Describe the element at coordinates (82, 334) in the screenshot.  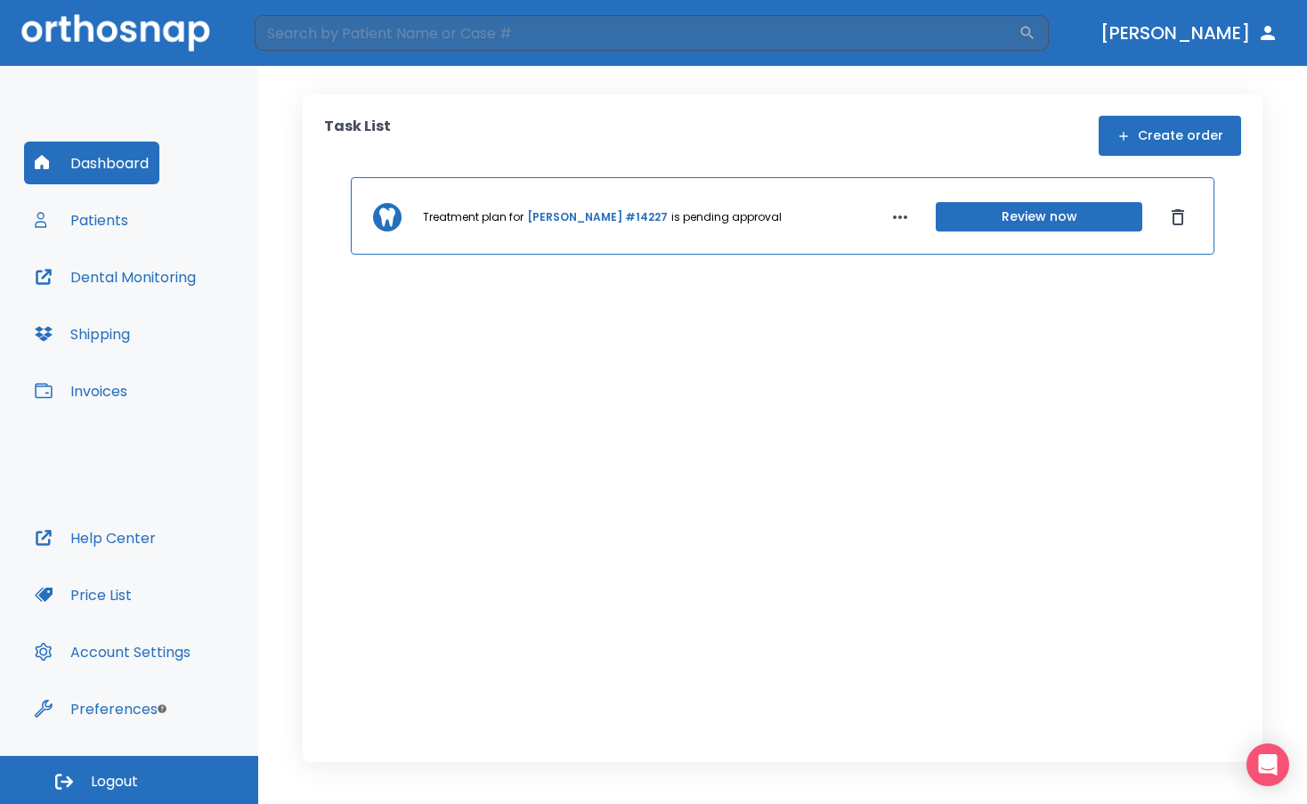
I see `a: Shipping` at that location.